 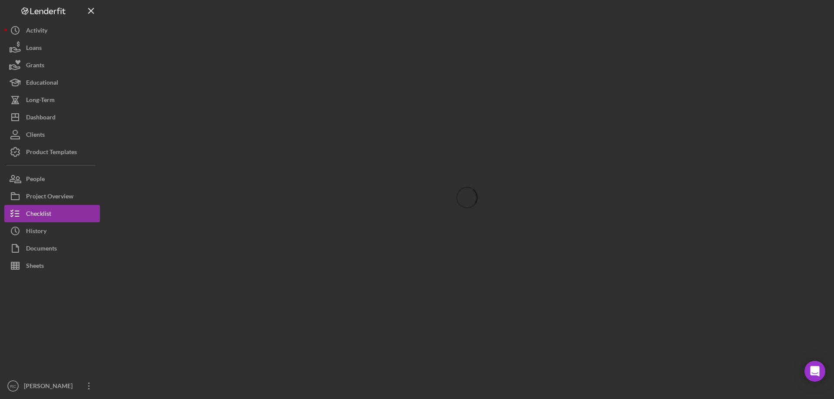 I want to click on a: Grants, so click(x=52, y=65).